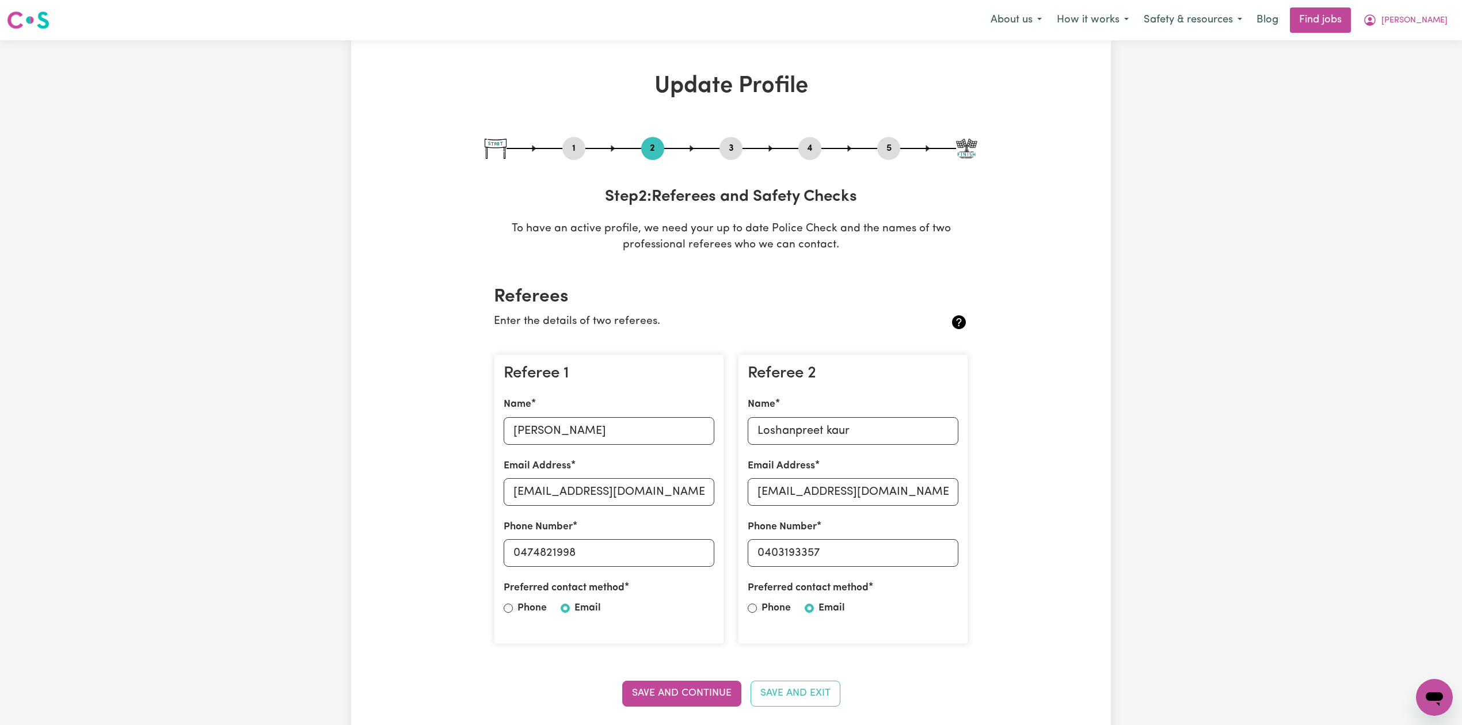 Image resolution: width=1462 pixels, height=725 pixels. Describe the element at coordinates (731, 86) in the screenshot. I see `h1: Update Profile` at that location.